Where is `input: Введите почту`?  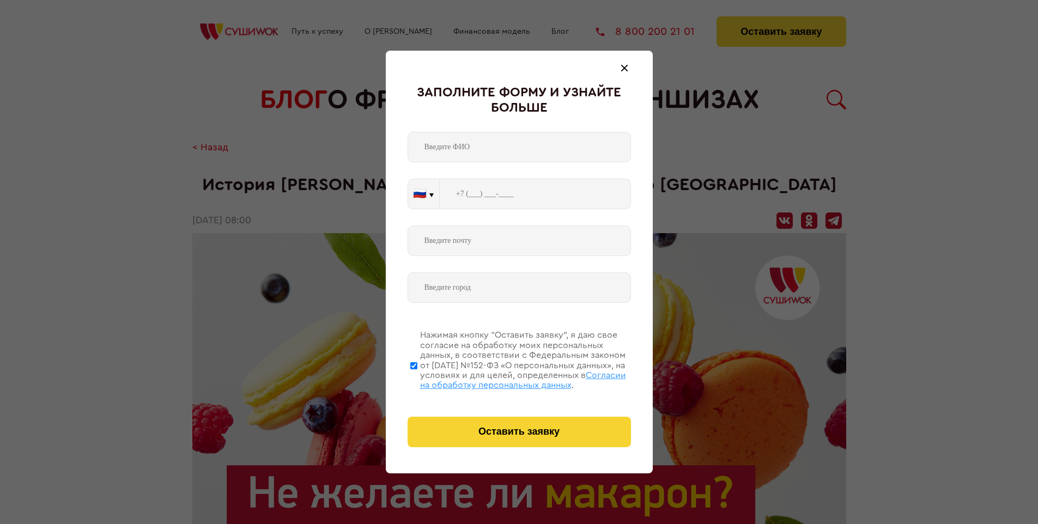
input: Введите почту is located at coordinates (519, 241).